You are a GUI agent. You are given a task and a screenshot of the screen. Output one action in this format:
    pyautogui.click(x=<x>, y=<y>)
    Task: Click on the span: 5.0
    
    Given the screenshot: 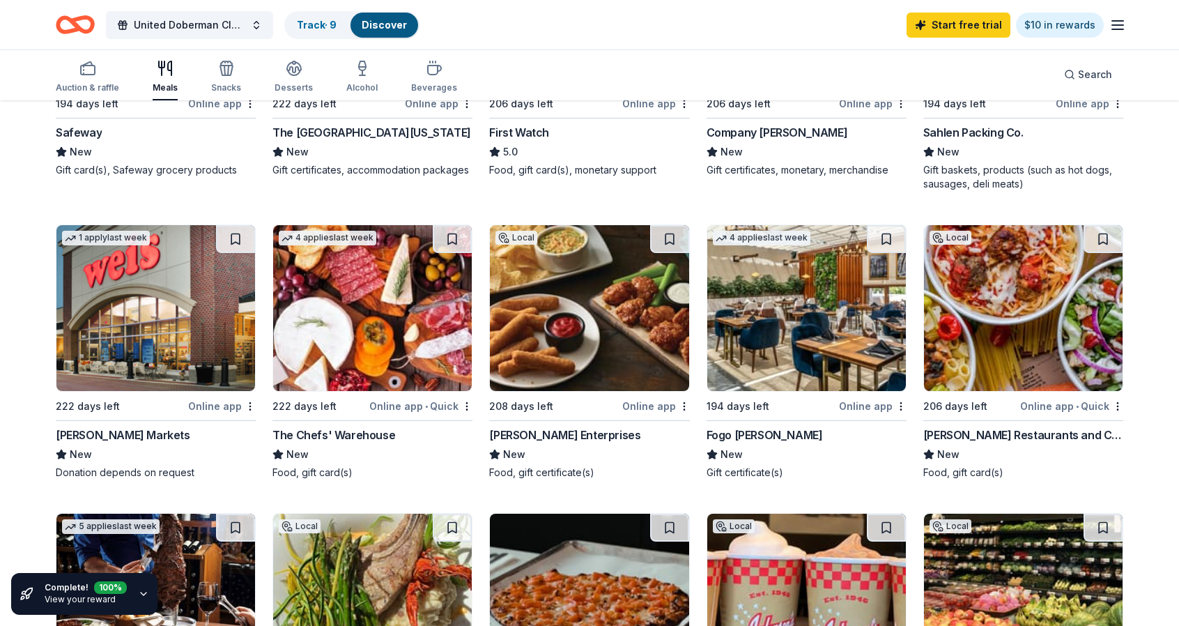 What is the action you would take?
    pyautogui.click(x=510, y=152)
    